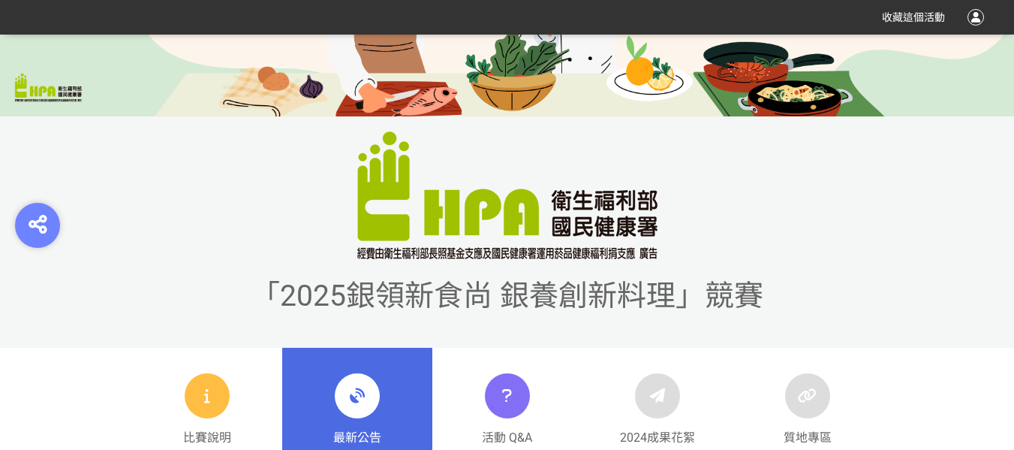 The height and width of the screenshot is (450, 1014). Describe the element at coordinates (507, 437) in the screenshot. I see `span: 活動 Q&A` at that location.